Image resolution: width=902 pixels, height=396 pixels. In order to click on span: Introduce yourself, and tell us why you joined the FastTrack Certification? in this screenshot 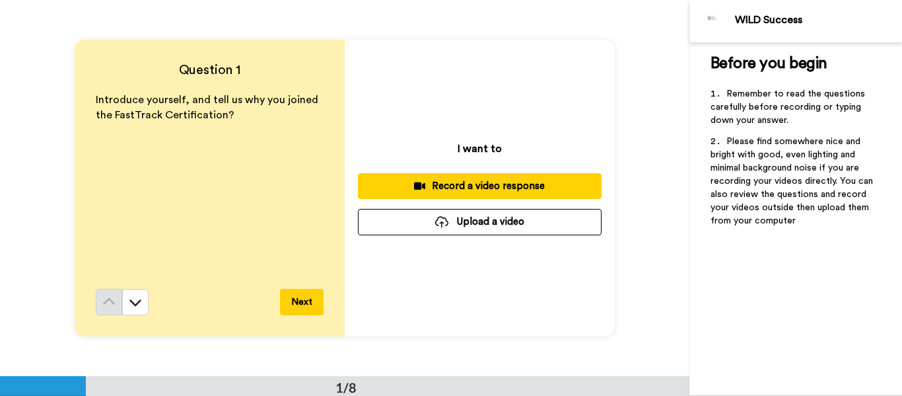, I will do `click(208, 107)`.